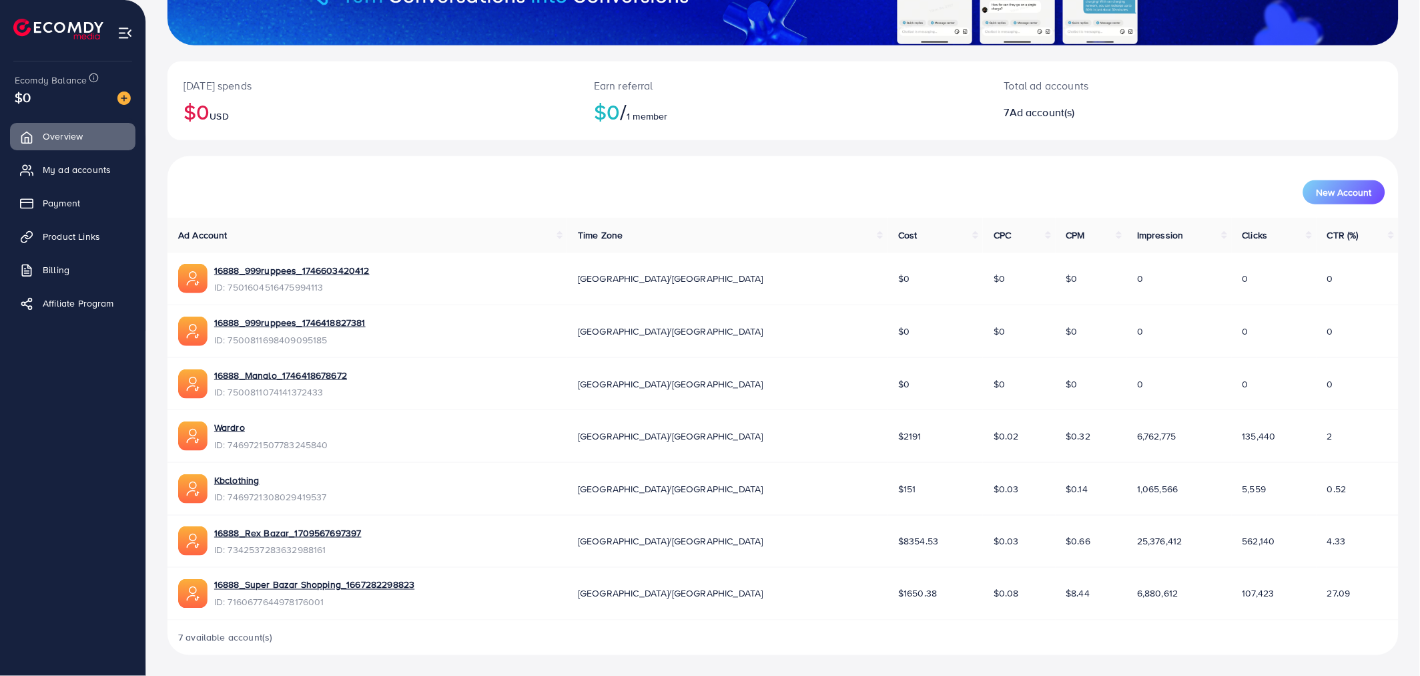  Describe the element at coordinates (918, 593) in the screenshot. I see `span: $1650.38` at that location.